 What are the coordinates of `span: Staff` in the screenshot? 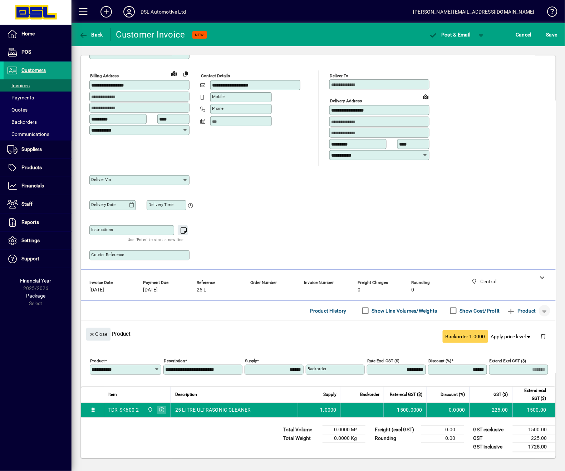 It's located at (27, 204).